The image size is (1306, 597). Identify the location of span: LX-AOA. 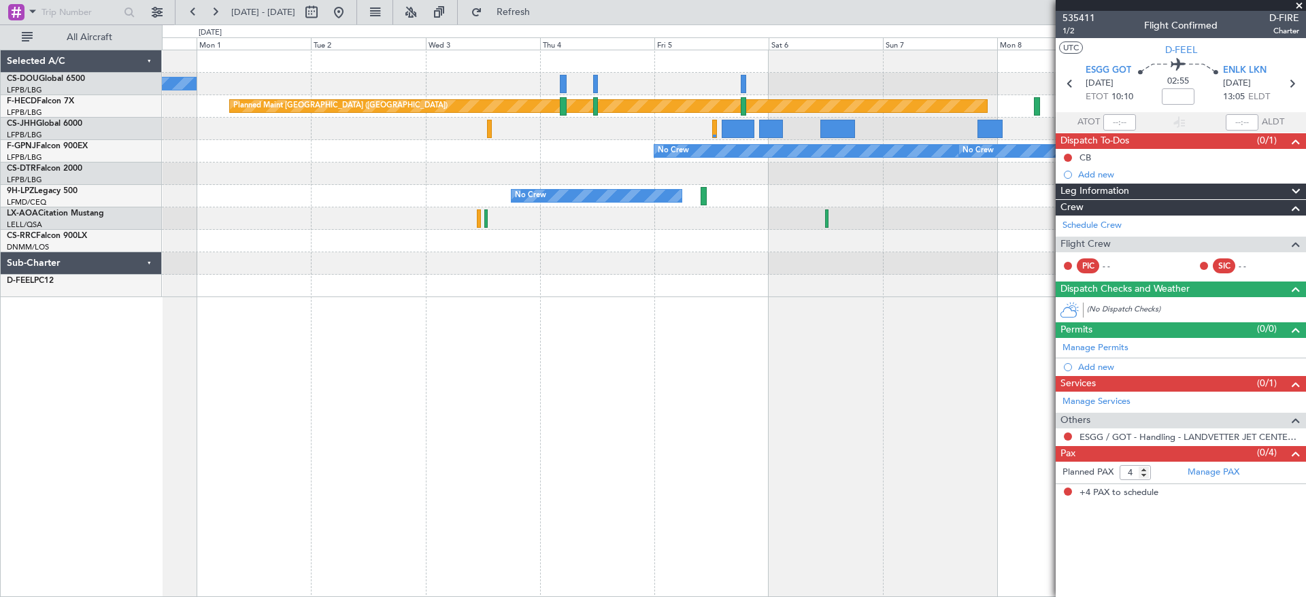
(22, 214).